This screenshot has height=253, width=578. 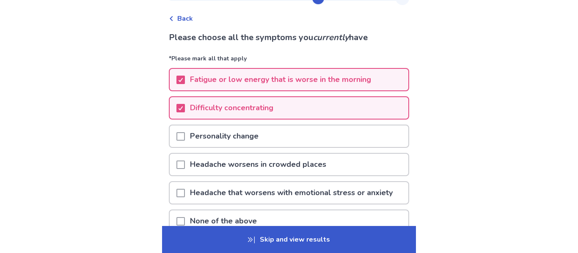 I want to click on p: Fatigue or low energy that is worse in the morning, so click(x=281, y=80).